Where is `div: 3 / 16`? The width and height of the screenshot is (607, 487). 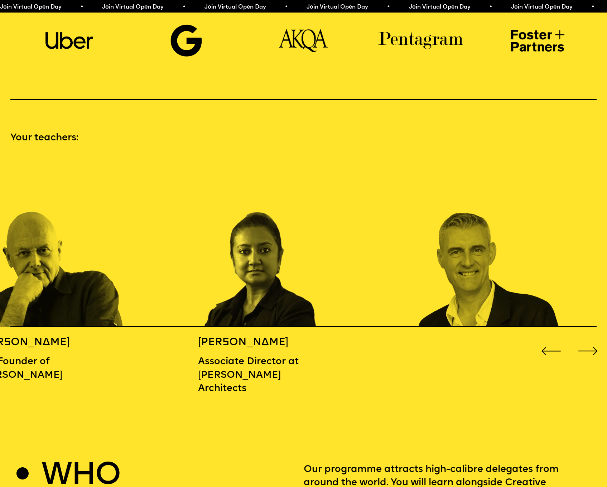
div: 3 / 16 is located at coordinates (489, 242).